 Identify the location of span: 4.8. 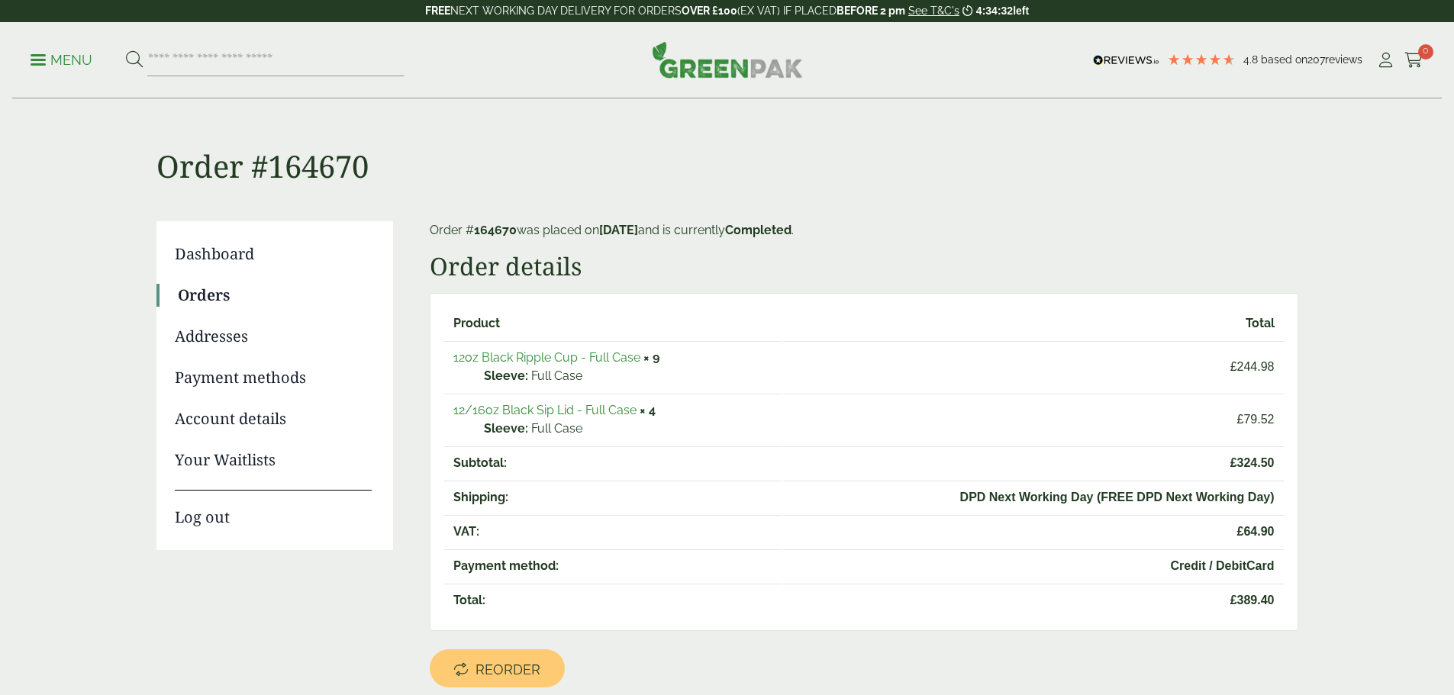
(1252, 60).